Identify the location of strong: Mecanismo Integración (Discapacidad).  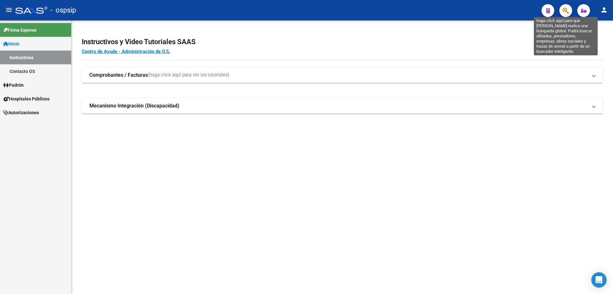
(134, 106).